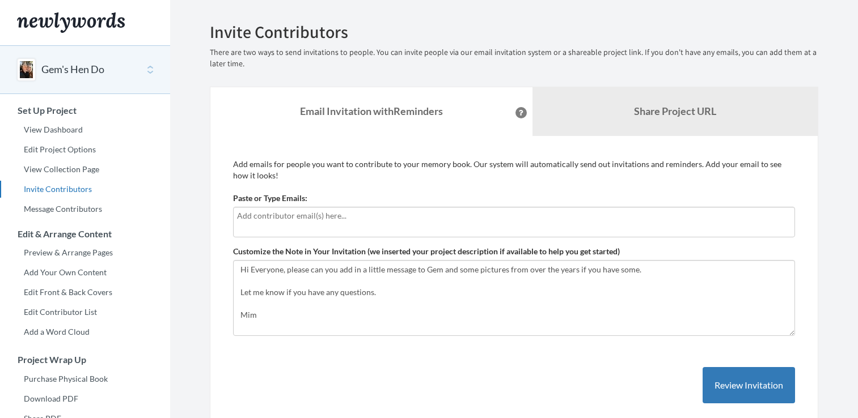 The height and width of the screenshot is (418, 858). What do you see at coordinates (73, 70) in the screenshot?
I see `button: Gem's Hen Do` at bounding box center [73, 70].